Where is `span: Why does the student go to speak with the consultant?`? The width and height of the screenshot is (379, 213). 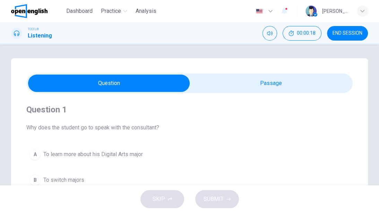
span: Why does the student go to speak with the consultant? is located at coordinates (189, 128).